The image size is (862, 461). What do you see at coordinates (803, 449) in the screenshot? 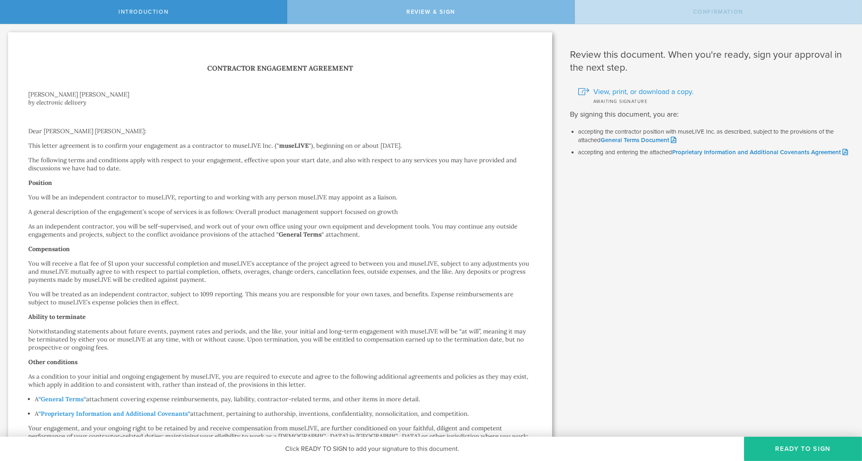
I see `button: Ready to Sign` at bounding box center [803, 449].